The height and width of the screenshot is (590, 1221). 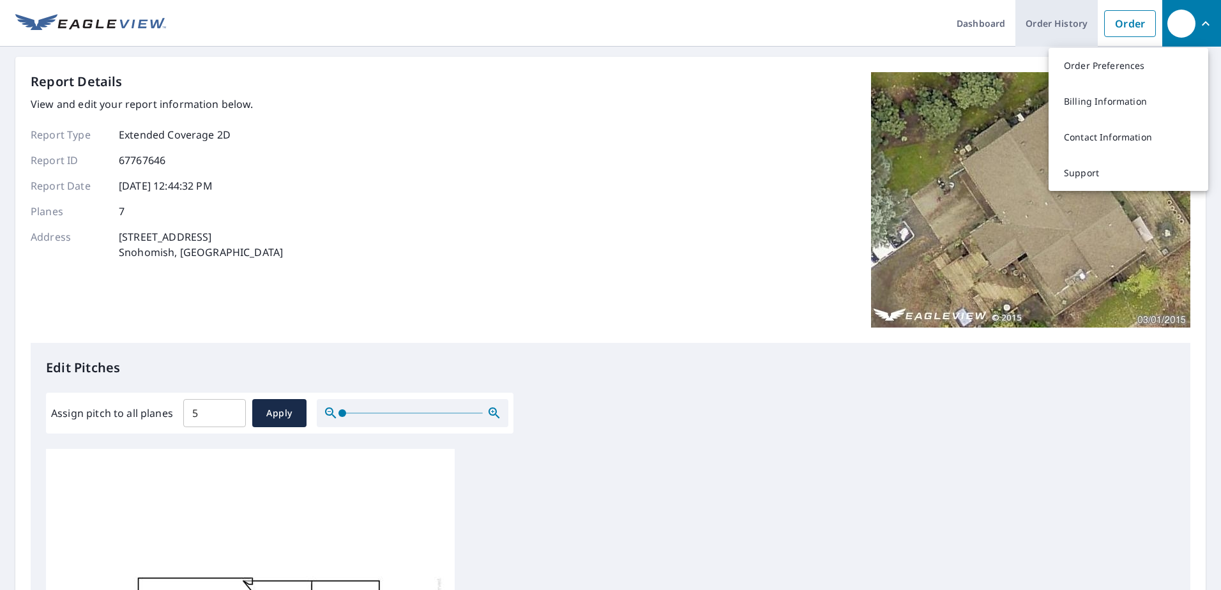 I want to click on img: EV Logo, so click(x=91, y=24).